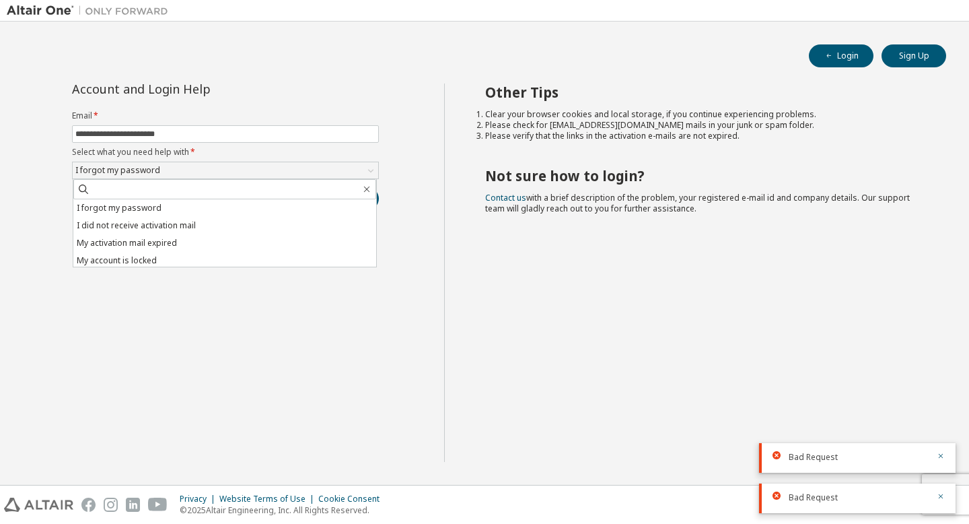  What do you see at coordinates (505, 197) in the screenshot?
I see `a: Contact us` at bounding box center [505, 197].